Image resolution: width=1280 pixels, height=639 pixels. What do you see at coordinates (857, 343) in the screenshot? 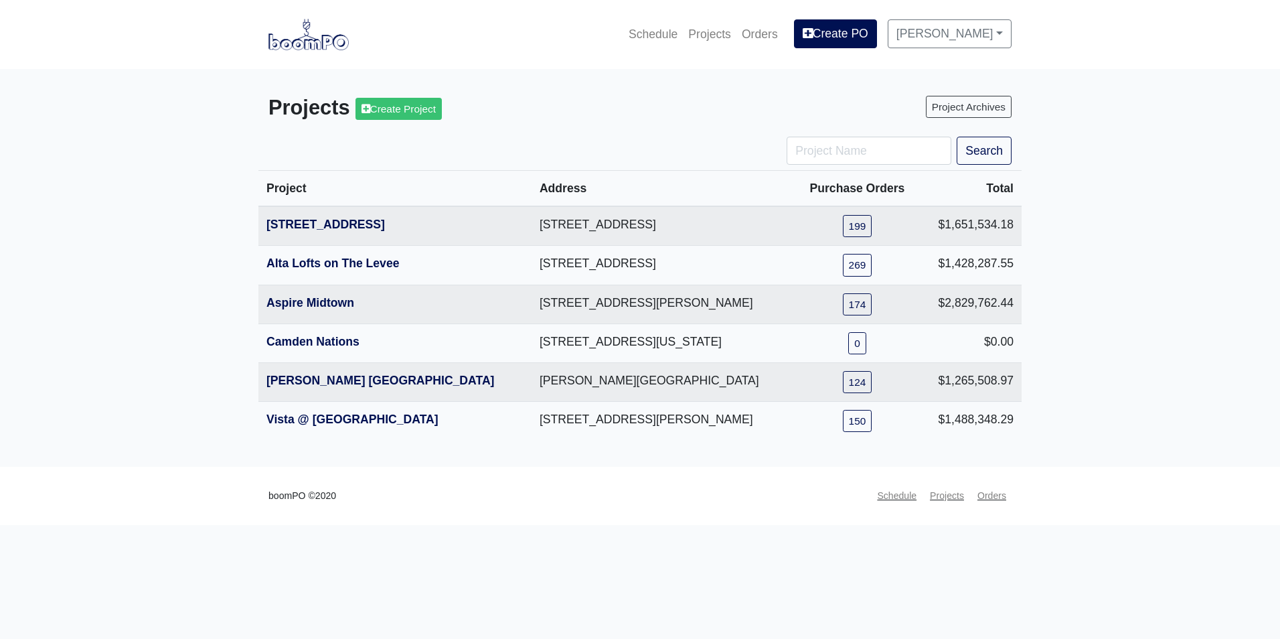
I see `a: 0` at bounding box center [857, 343].